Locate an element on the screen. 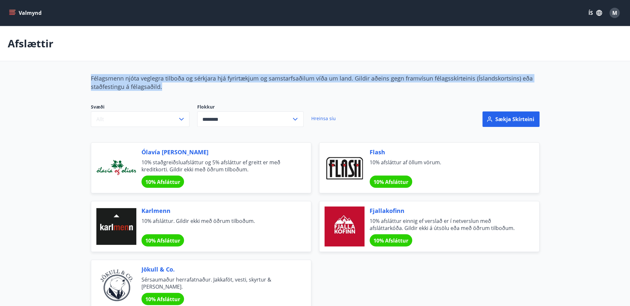  button: Sækja skírteini is located at coordinates (511, 119).